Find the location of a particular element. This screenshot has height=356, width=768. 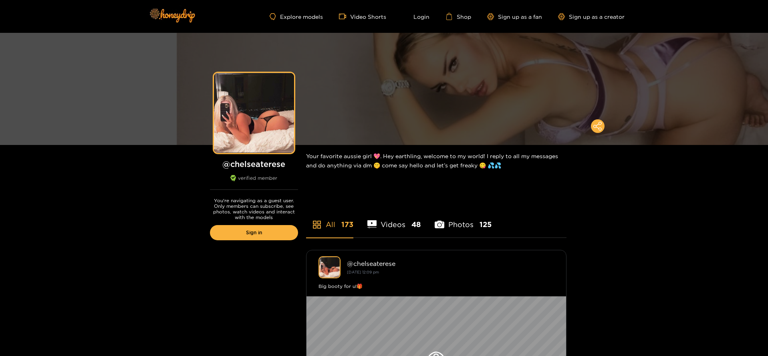

div: Big booty for u!🎁 is located at coordinates (436, 286).